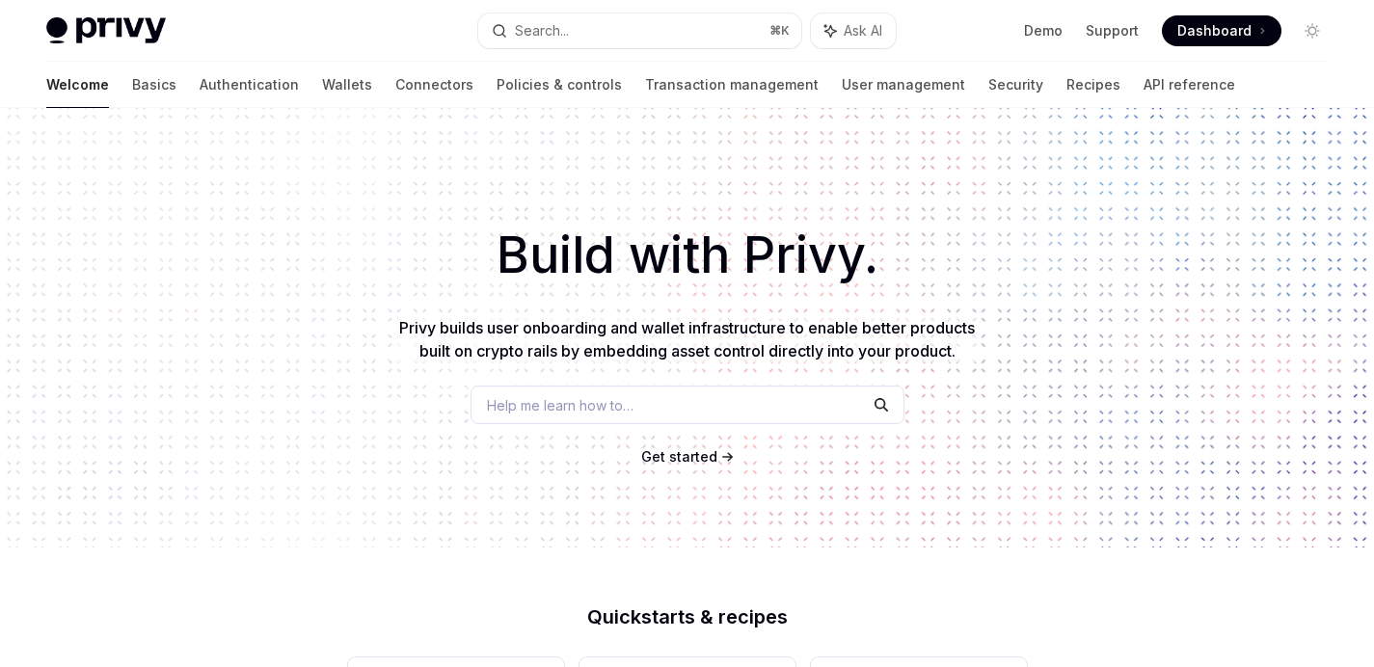 The height and width of the screenshot is (667, 1374). What do you see at coordinates (1093, 85) in the screenshot?
I see `a: Recipes` at bounding box center [1093, 85].